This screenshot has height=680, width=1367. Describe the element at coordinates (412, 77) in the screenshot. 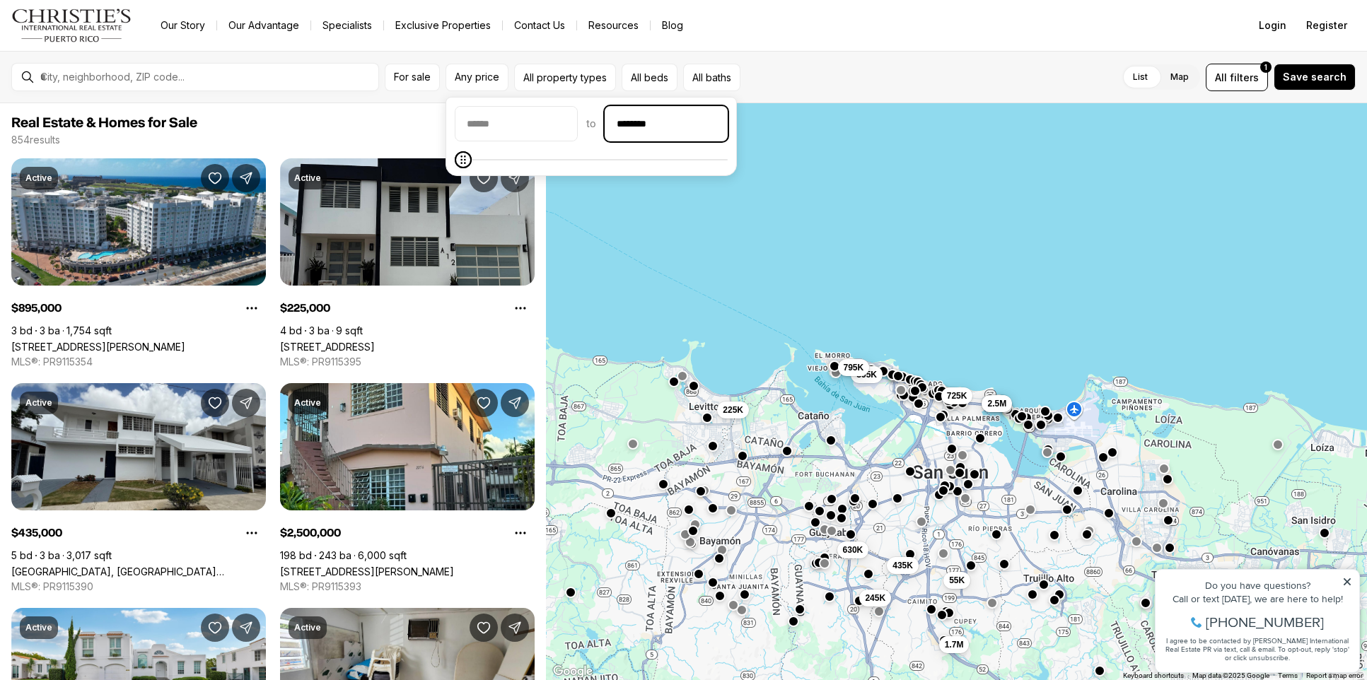

I see `button: For sale` at that location.